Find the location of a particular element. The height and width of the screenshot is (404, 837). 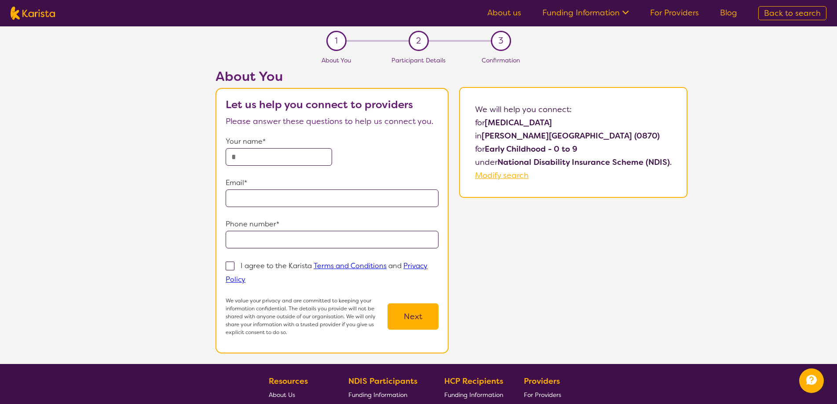

p: Email* is located at coordinates (332, 183).